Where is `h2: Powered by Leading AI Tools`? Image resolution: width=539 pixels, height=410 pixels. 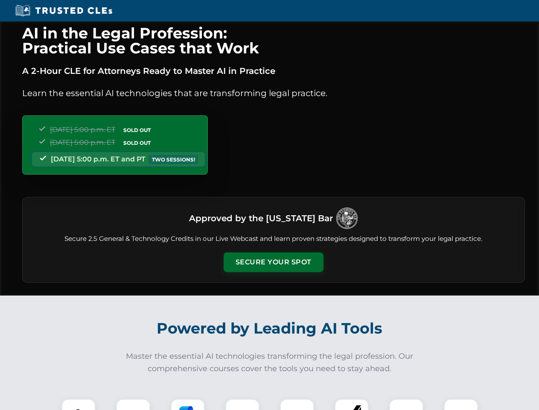 h2: Powered by Leading AI Tools is located at coordinates (270, 328).